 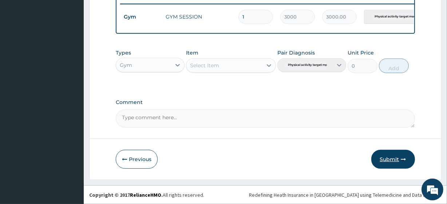 I want to click on label: Types, so click(x=123, y=53).